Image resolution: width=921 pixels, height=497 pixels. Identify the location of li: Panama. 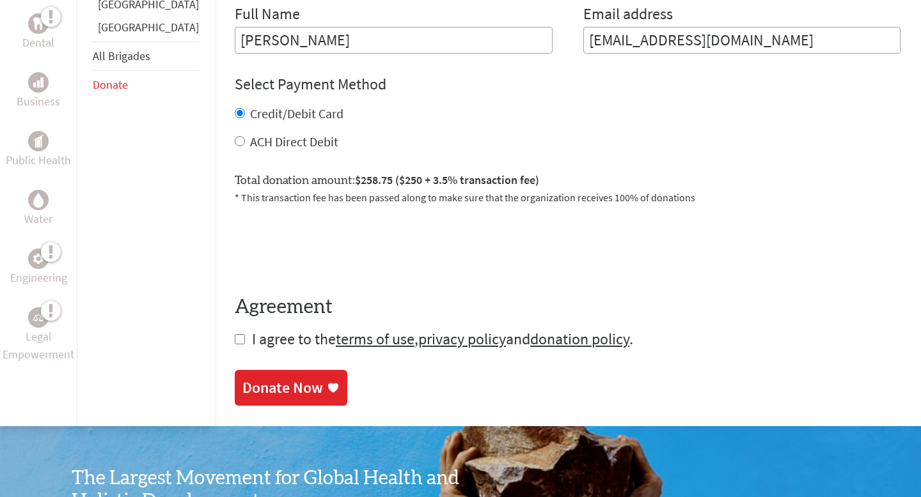
(146, 30).